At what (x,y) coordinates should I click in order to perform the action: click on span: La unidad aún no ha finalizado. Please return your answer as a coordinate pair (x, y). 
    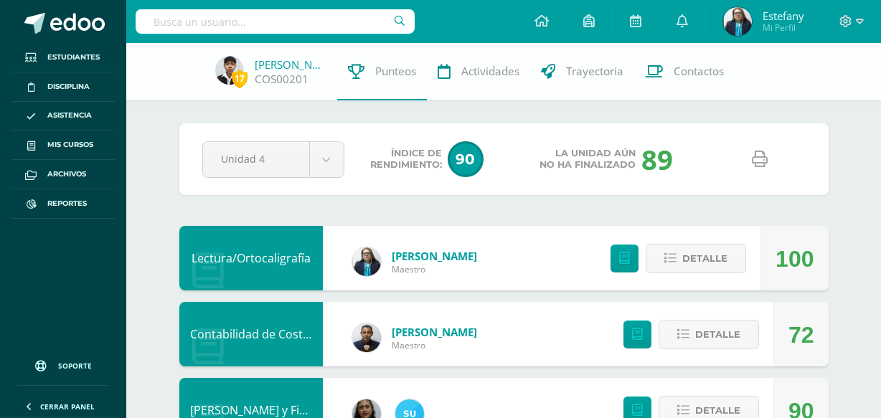
    Looking at the image, I should click on (588, 159).